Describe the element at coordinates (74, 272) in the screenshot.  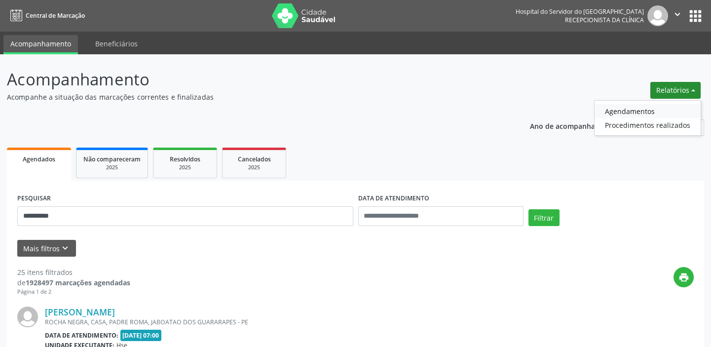
I see `div: 25 itens filtrados` at that location.